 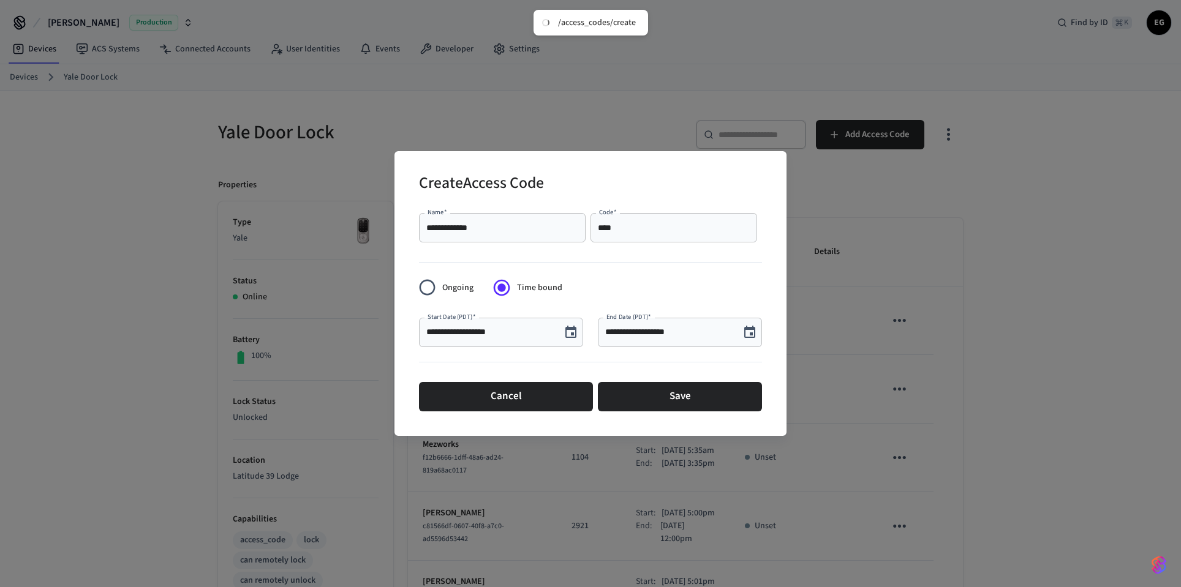 I want to click on img: SeamLogoGradient.69752ec5.svg, so click(x=1159, y=565).